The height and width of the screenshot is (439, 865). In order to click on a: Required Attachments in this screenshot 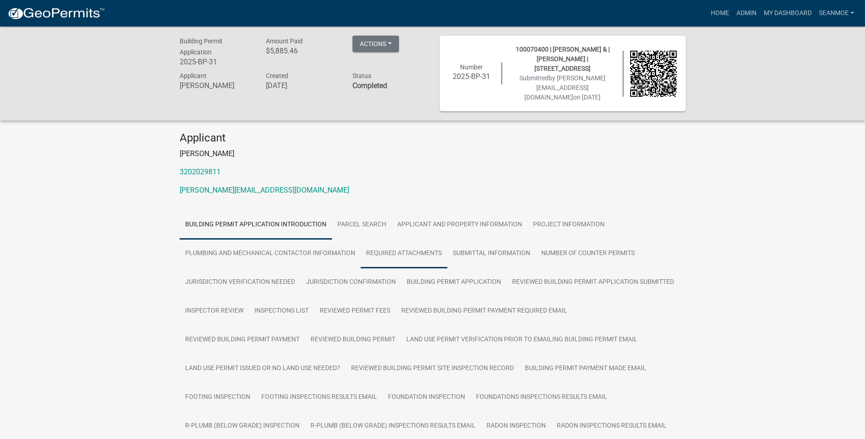, I will do `click(404, 254)`.